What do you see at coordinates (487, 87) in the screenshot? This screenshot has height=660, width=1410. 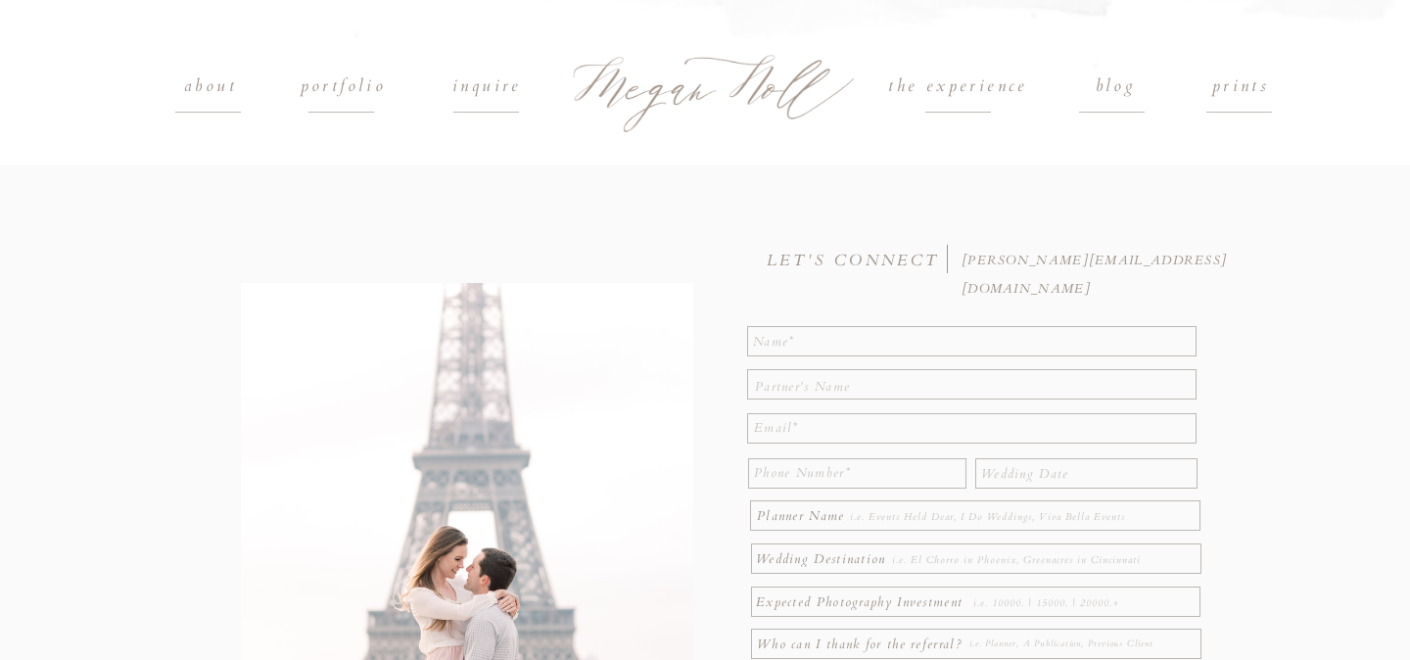 I see `a: Inquire` at bounding box center [487, 87].